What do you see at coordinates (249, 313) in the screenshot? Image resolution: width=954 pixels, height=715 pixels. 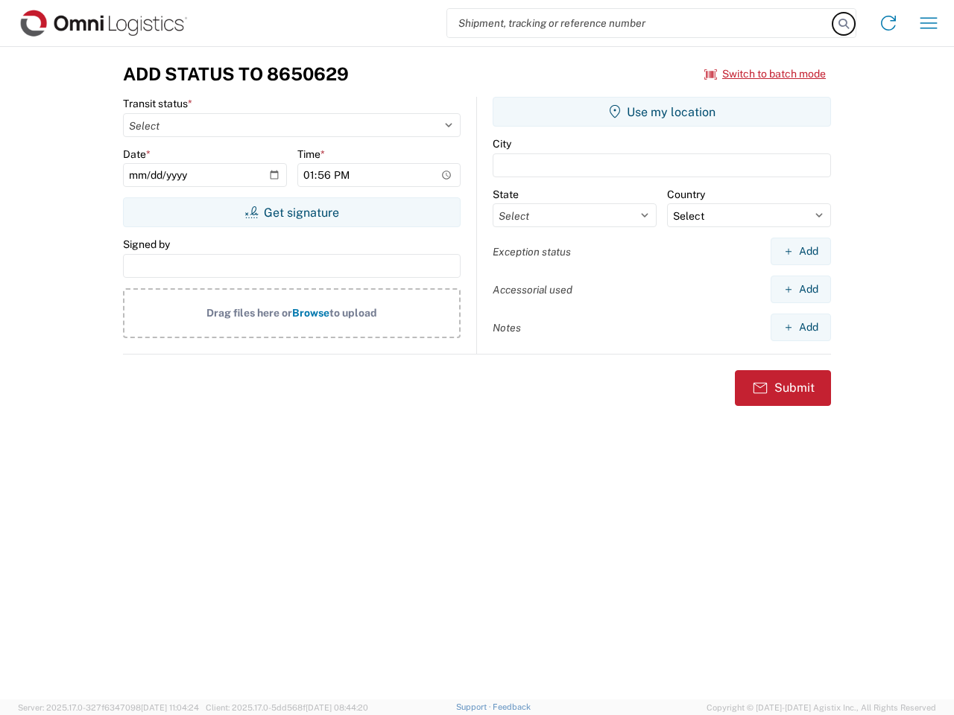 I see `span: Drag files here or` at bounding box center [249, 313].